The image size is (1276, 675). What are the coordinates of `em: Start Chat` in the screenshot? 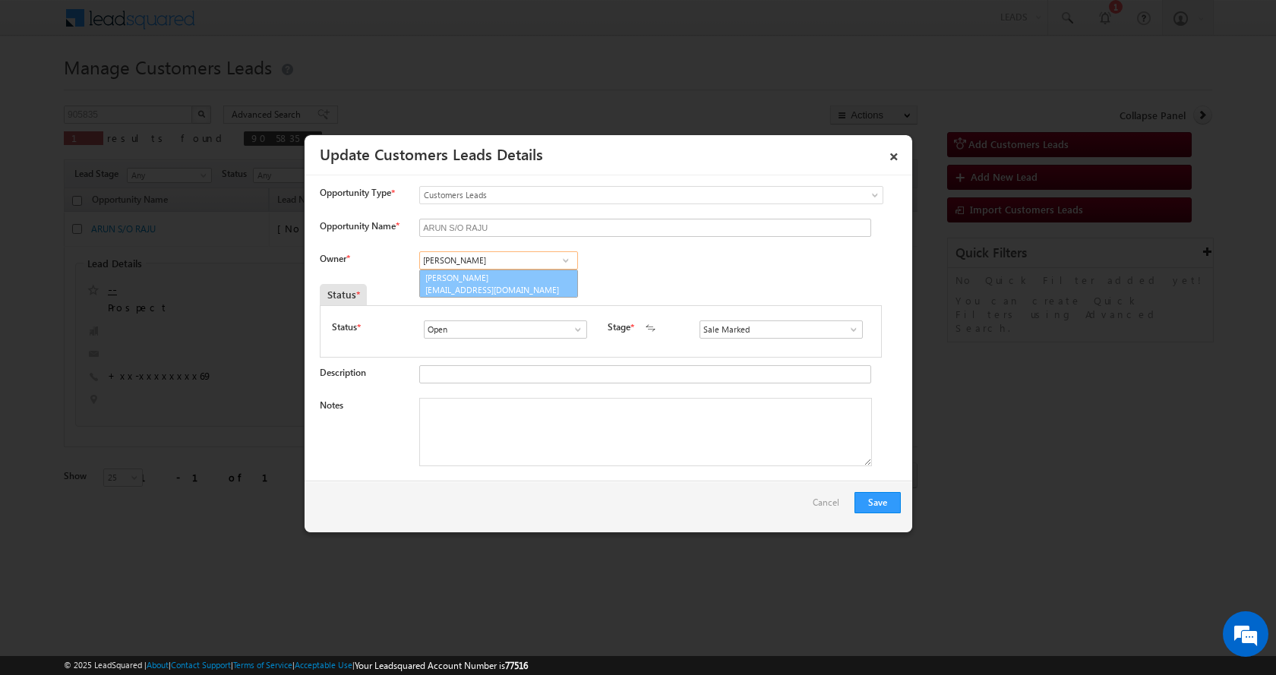 It's located at (241, 478).